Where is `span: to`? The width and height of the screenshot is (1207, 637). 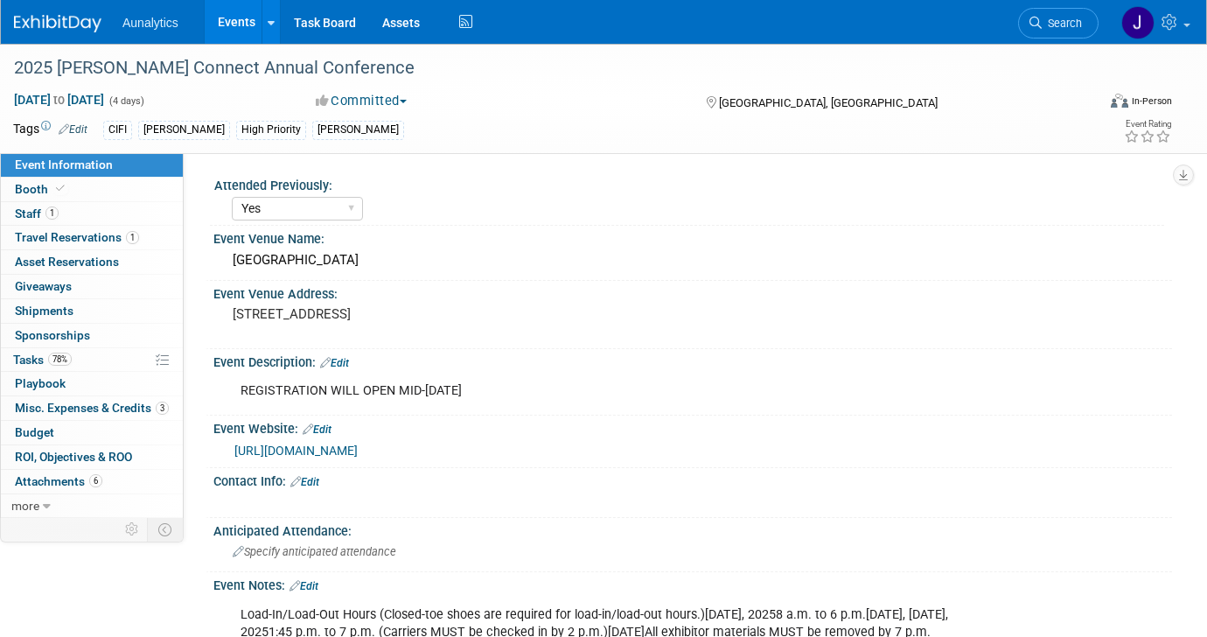
span: to is located at coordinates (59, 100).